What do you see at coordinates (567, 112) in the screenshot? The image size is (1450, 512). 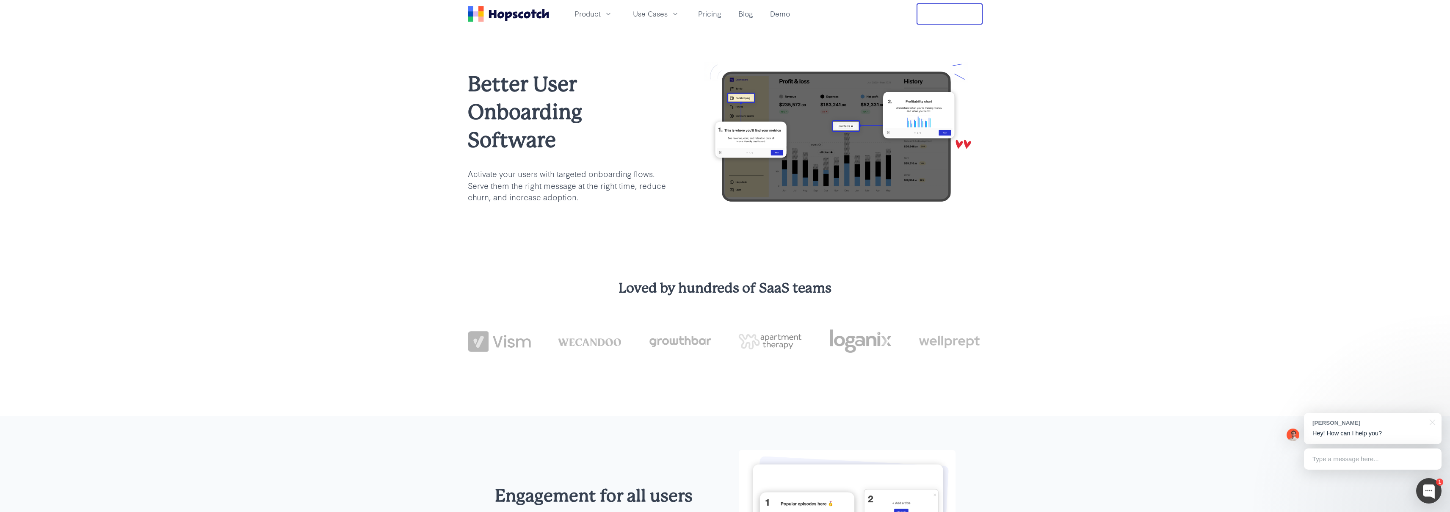 I see `h1: Better User Onboarding Software` at bounding box center [567, 112].